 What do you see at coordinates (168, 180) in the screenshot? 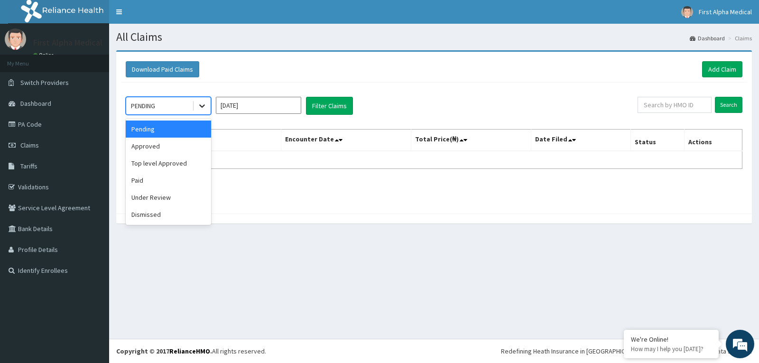
I see `div: Paid` at bounding box center [168, 180].